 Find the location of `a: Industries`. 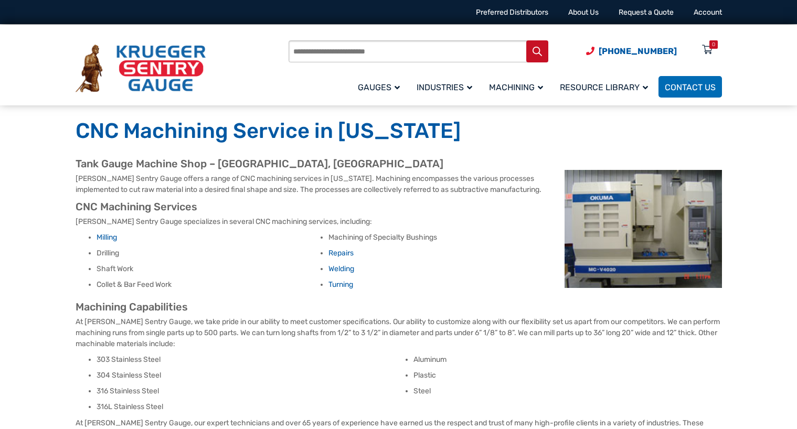

a: Industries is located at coordinates (447, 87).